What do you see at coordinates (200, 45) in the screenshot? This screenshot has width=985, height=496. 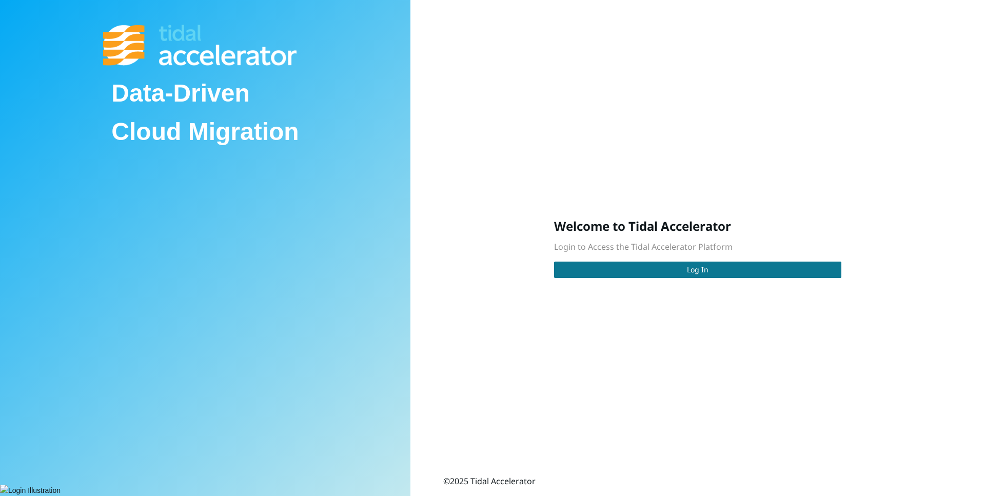 I see `img: Tidal Accelerator Logo` at bounding box center [200, 45].